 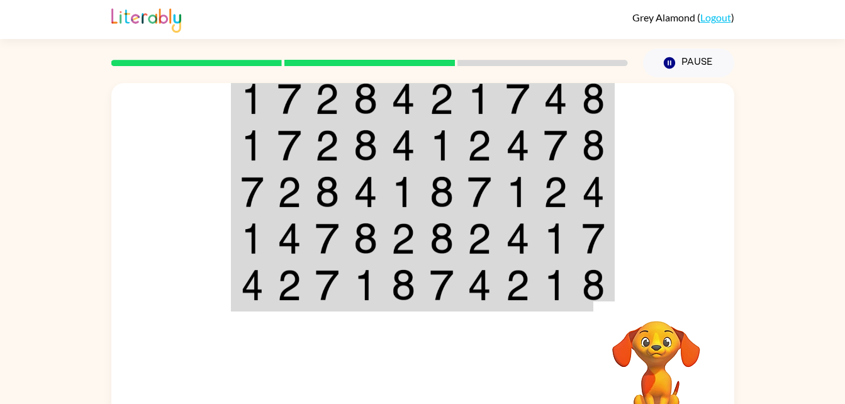 What do you see at coordinates (665, 17) in the screenshot?
I see `span: Grey Alamond` at bounding box center [665, 17].